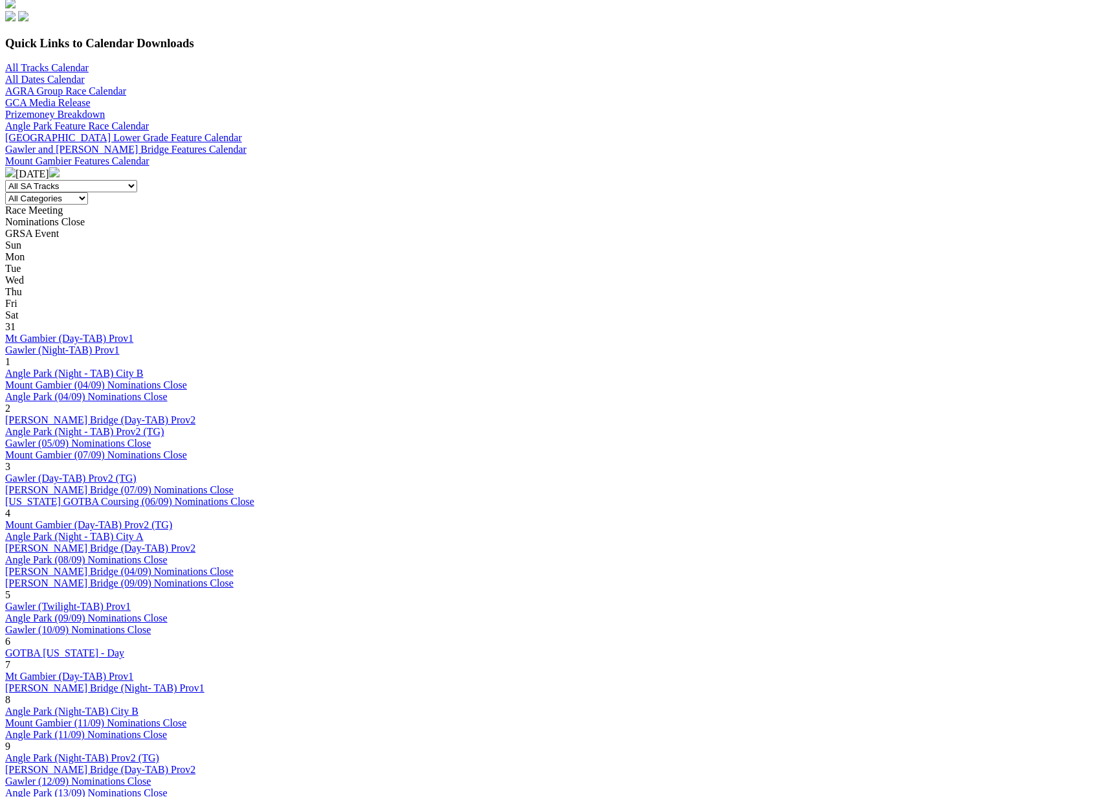 The height and width of the screenshot is (797, 1120). I want to click on span: 8, so click(8, 699).